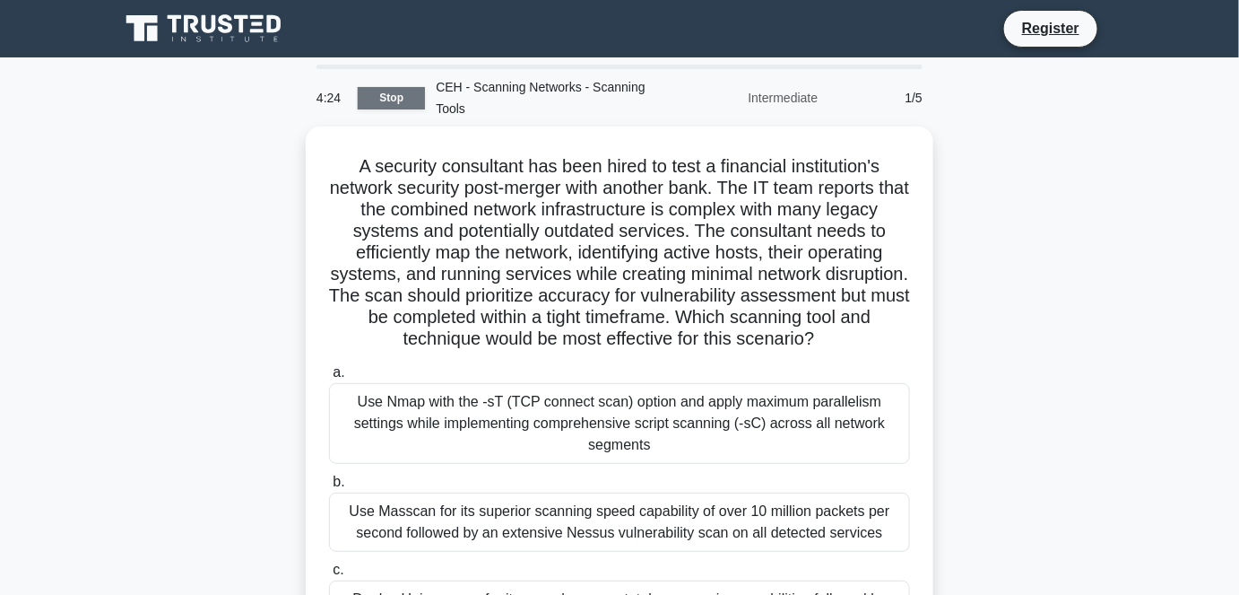 The image size is (1239, 595). What do you see at coordinates (332, 98) in the screenshot?
I see `div: 4:24` at bounding box center [332, 98].